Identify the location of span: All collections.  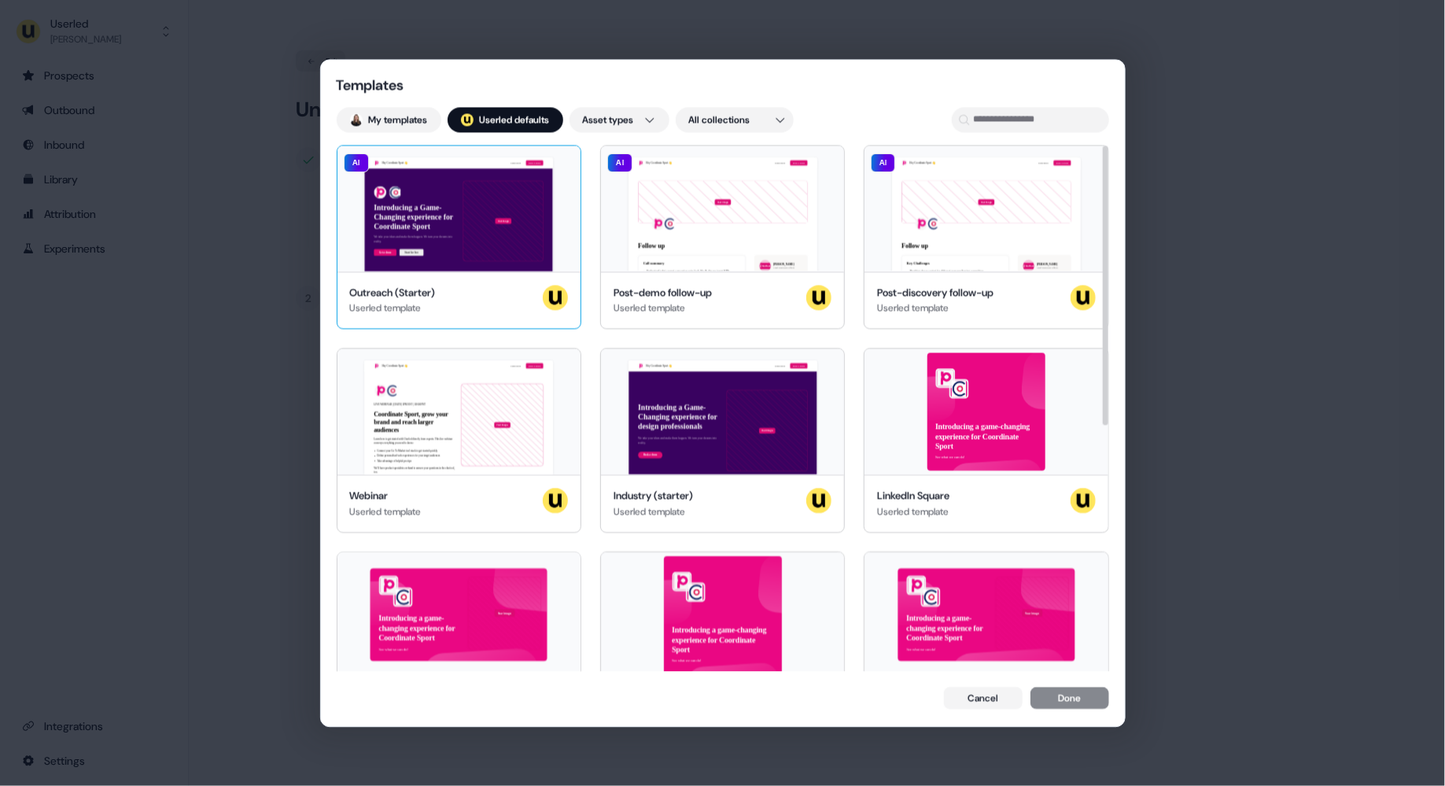
(720, 120).